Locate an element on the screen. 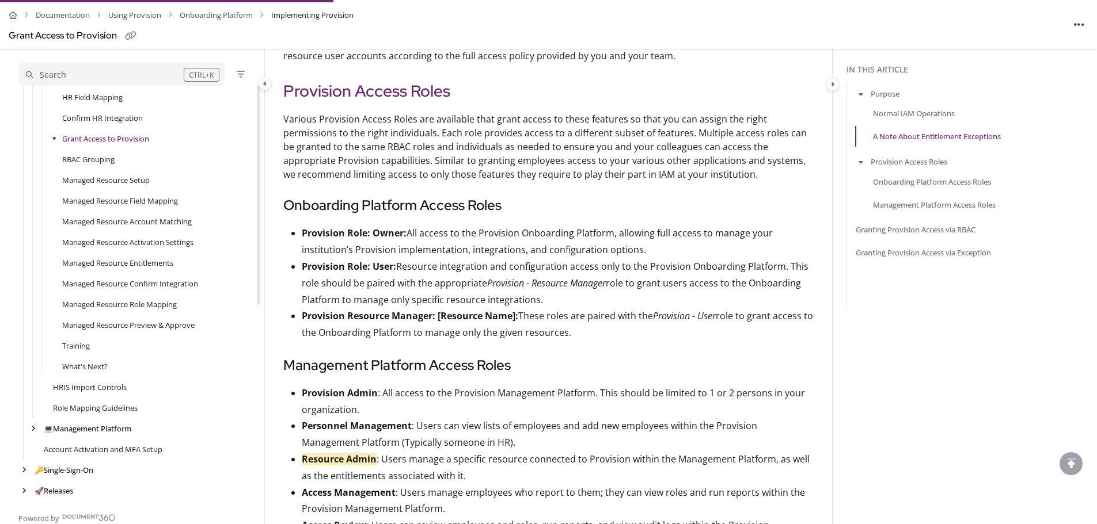 This screenshot has width=1097, height=524. a: Role Mapping Guidelines is located at coordinates (95, 408).